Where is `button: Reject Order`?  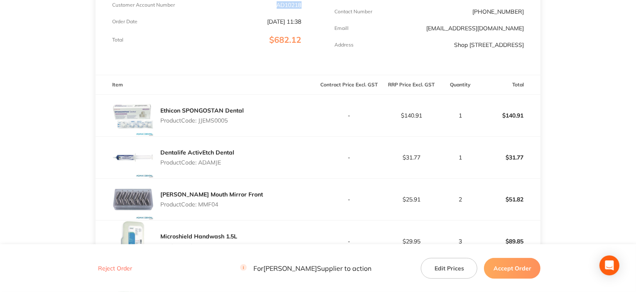
button: Reject Order is located at coordinates (115, 268).